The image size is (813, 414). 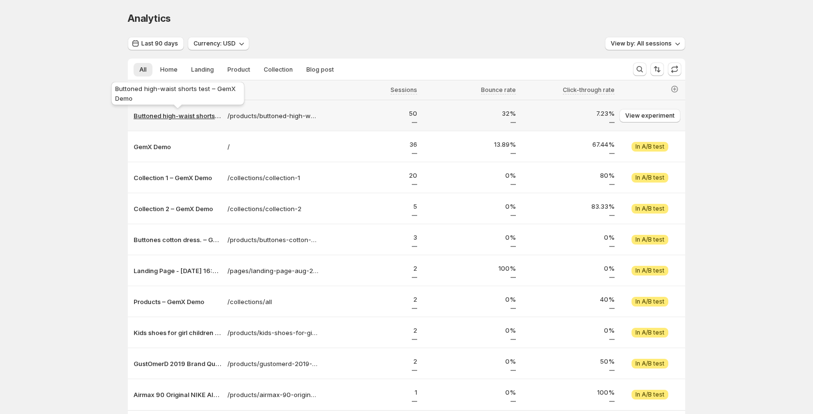 I want to click on a: /collections/collection-1, so click(x=273, y=178).